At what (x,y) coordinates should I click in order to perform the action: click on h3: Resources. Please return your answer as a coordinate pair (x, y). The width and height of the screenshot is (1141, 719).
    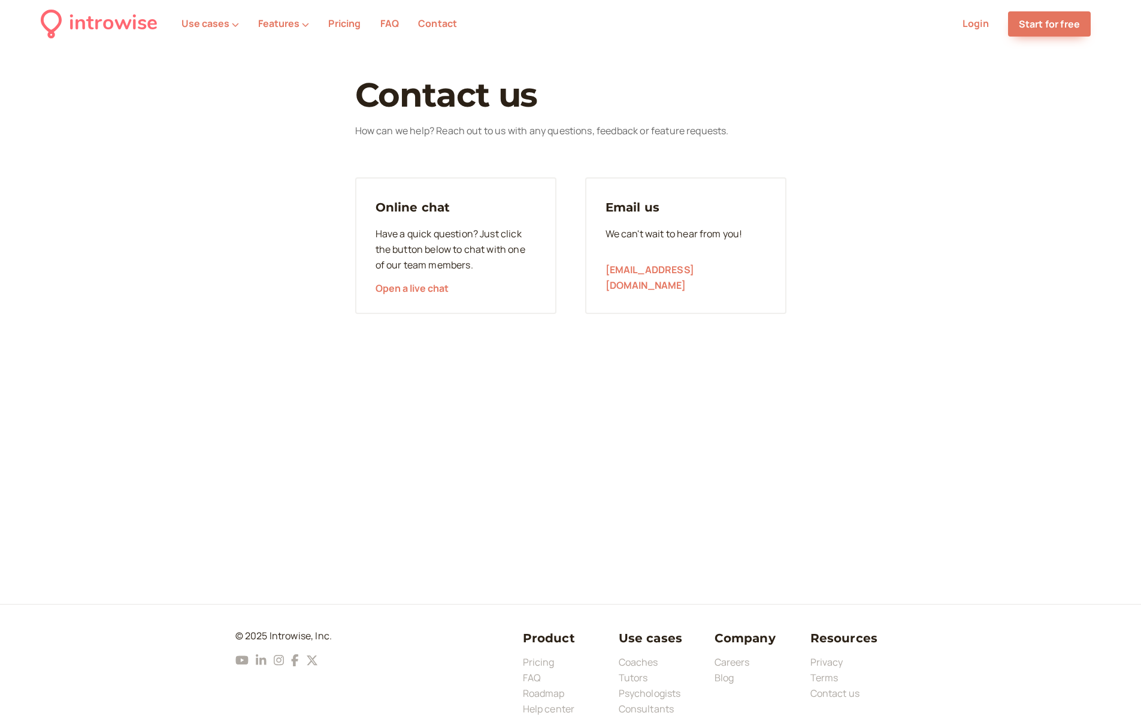
    Looking at the image, I should click on (858, 638).